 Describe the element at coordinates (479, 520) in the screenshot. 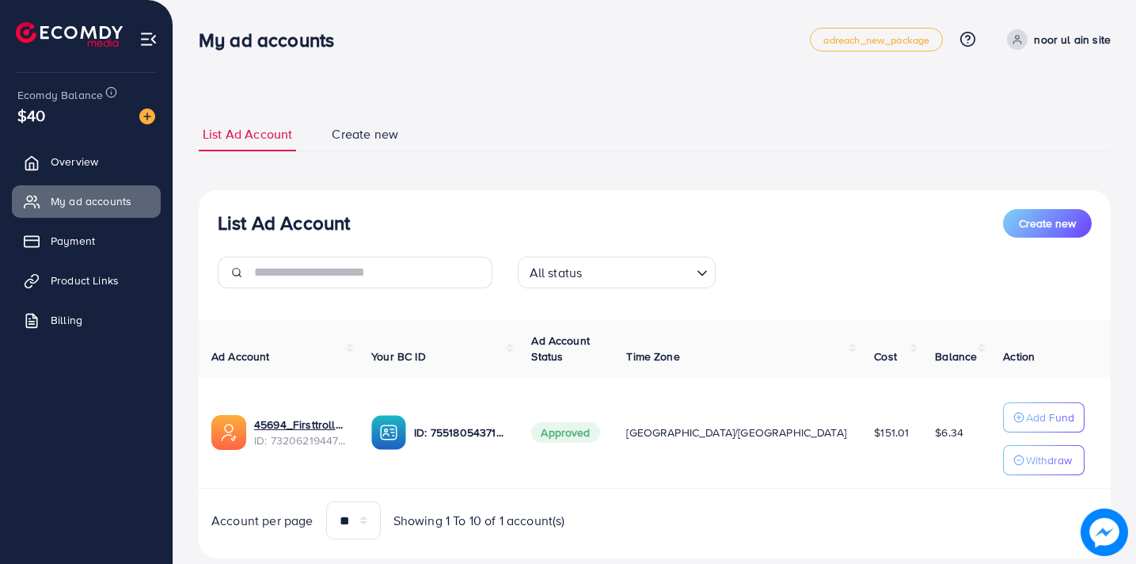

I see `span: Showing 1 To 10 of 1 account(s)` at that location.